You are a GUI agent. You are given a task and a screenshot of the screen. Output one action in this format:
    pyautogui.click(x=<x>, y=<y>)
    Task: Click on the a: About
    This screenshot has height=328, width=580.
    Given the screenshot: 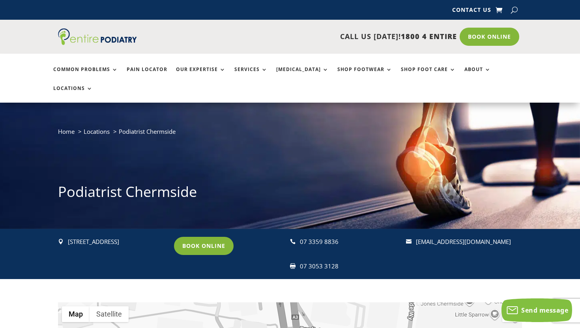 What is the action you would take?
    pyautogui.click(x=478, y=75)
    